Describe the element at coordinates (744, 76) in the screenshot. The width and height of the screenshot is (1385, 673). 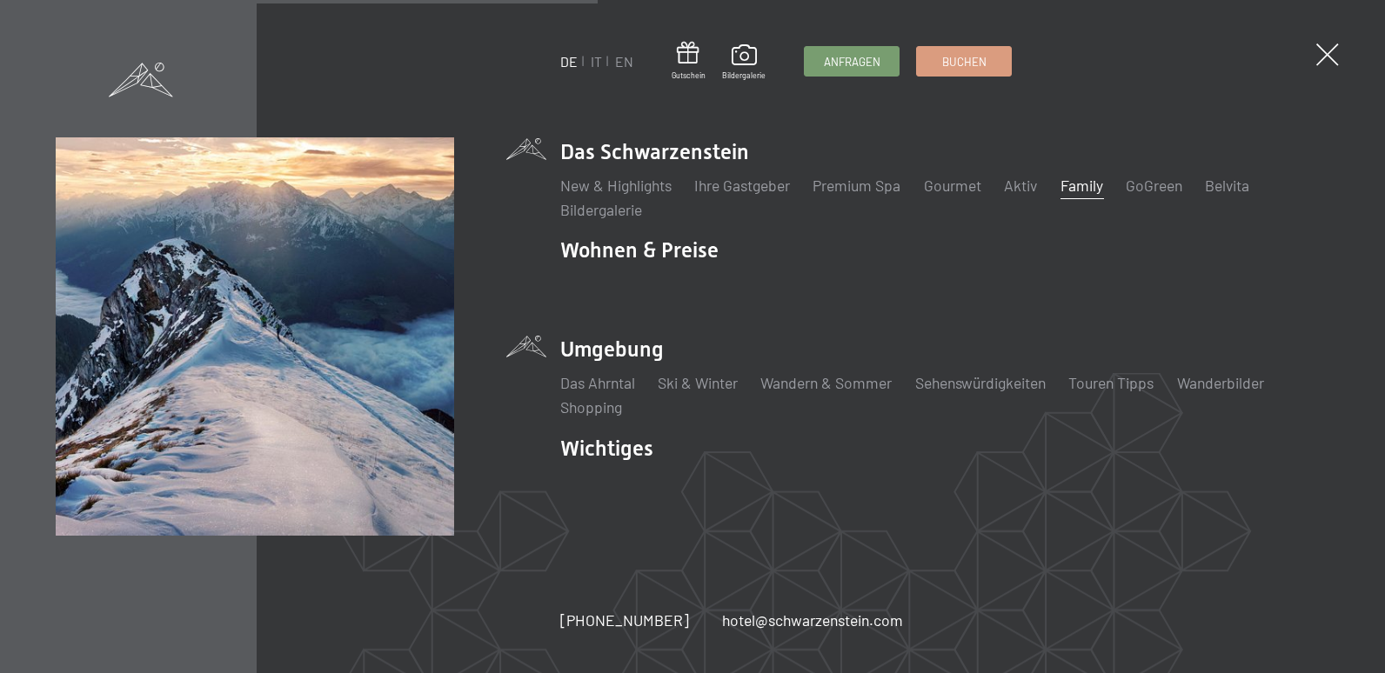
I see `span: Bildergalerie` at that location.